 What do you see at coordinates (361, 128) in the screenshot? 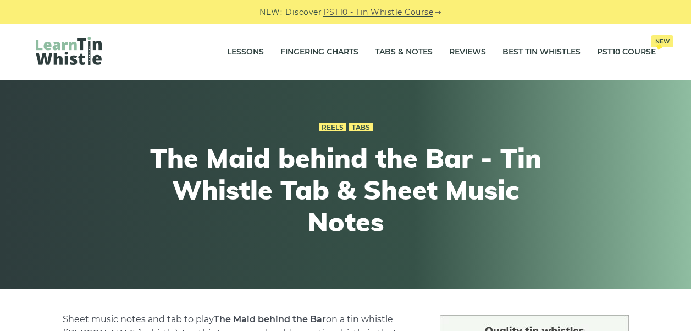
I see `a: Tabs` at bounding box center [361, 128].